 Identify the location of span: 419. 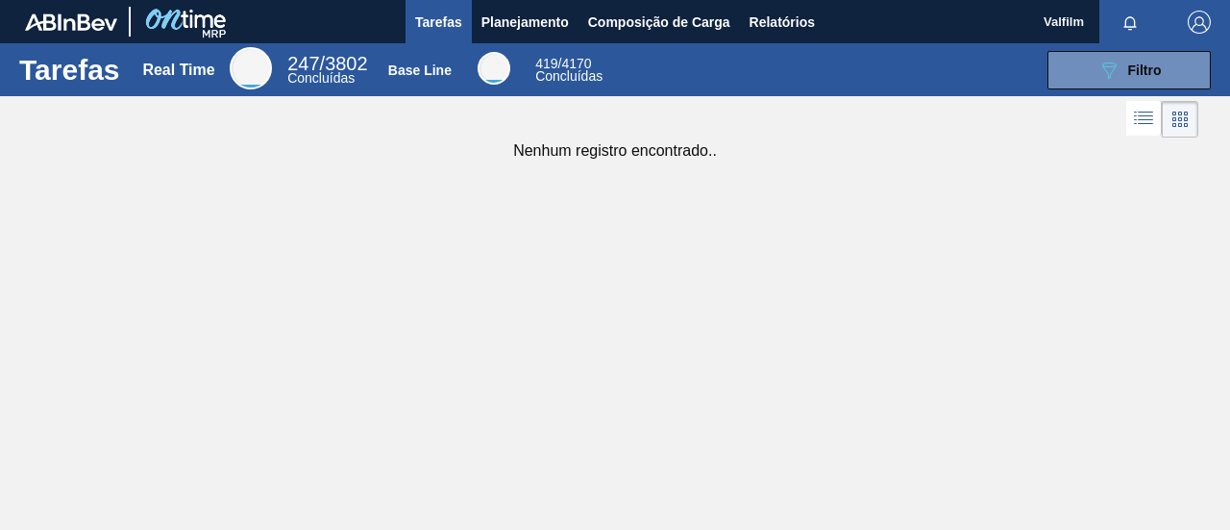
(546, 63).